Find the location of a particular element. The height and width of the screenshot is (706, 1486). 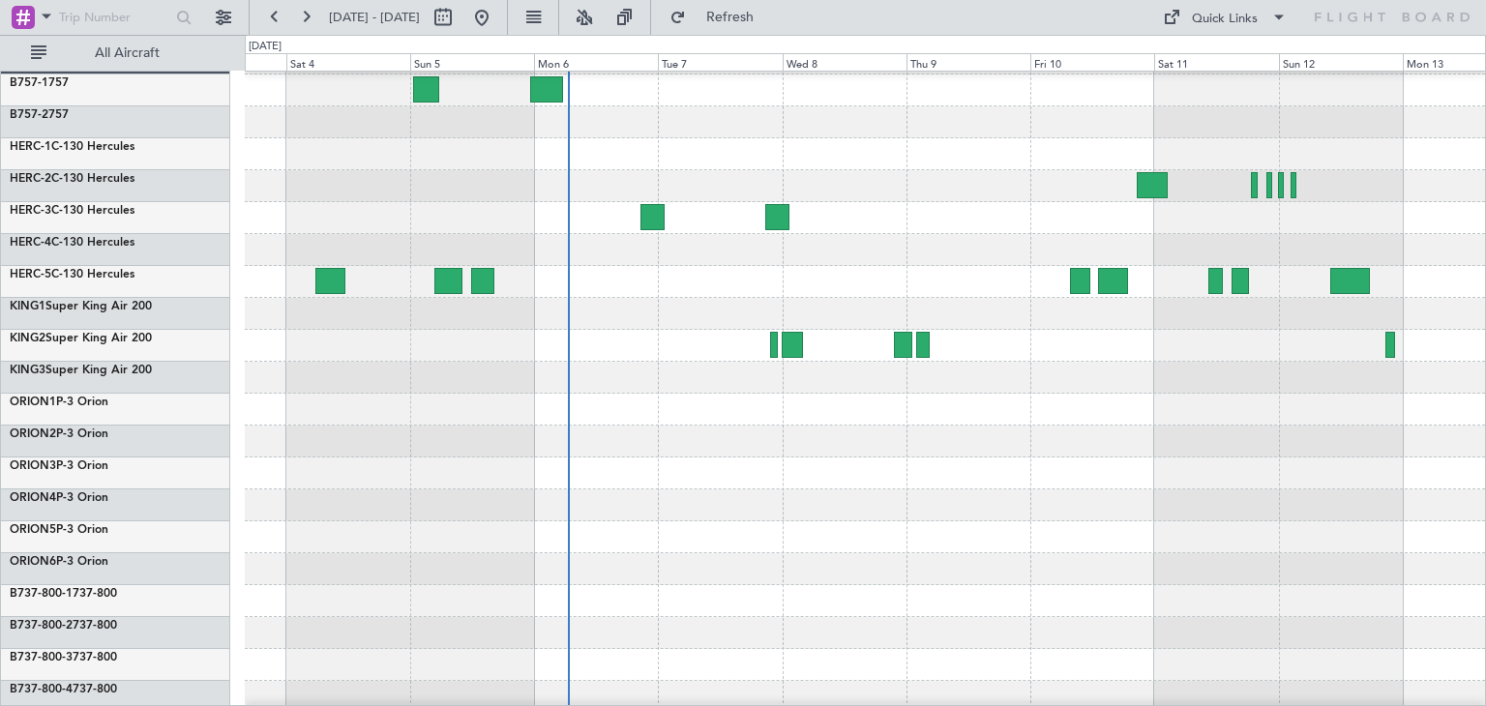

span: HERC-4 is located at coordinates (30, 243).